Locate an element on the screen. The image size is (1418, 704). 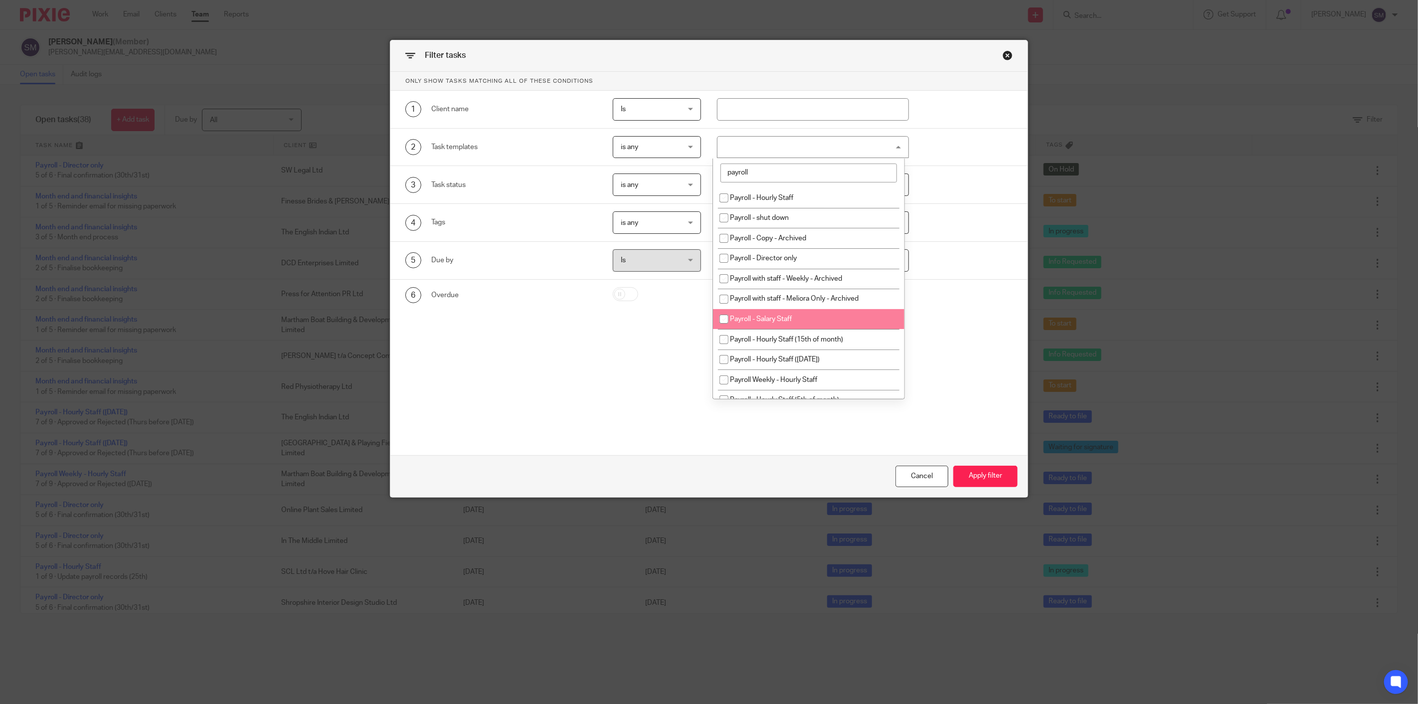
span: Payroll with staff - Weekly - Archived is located at coordinates (786, 279).